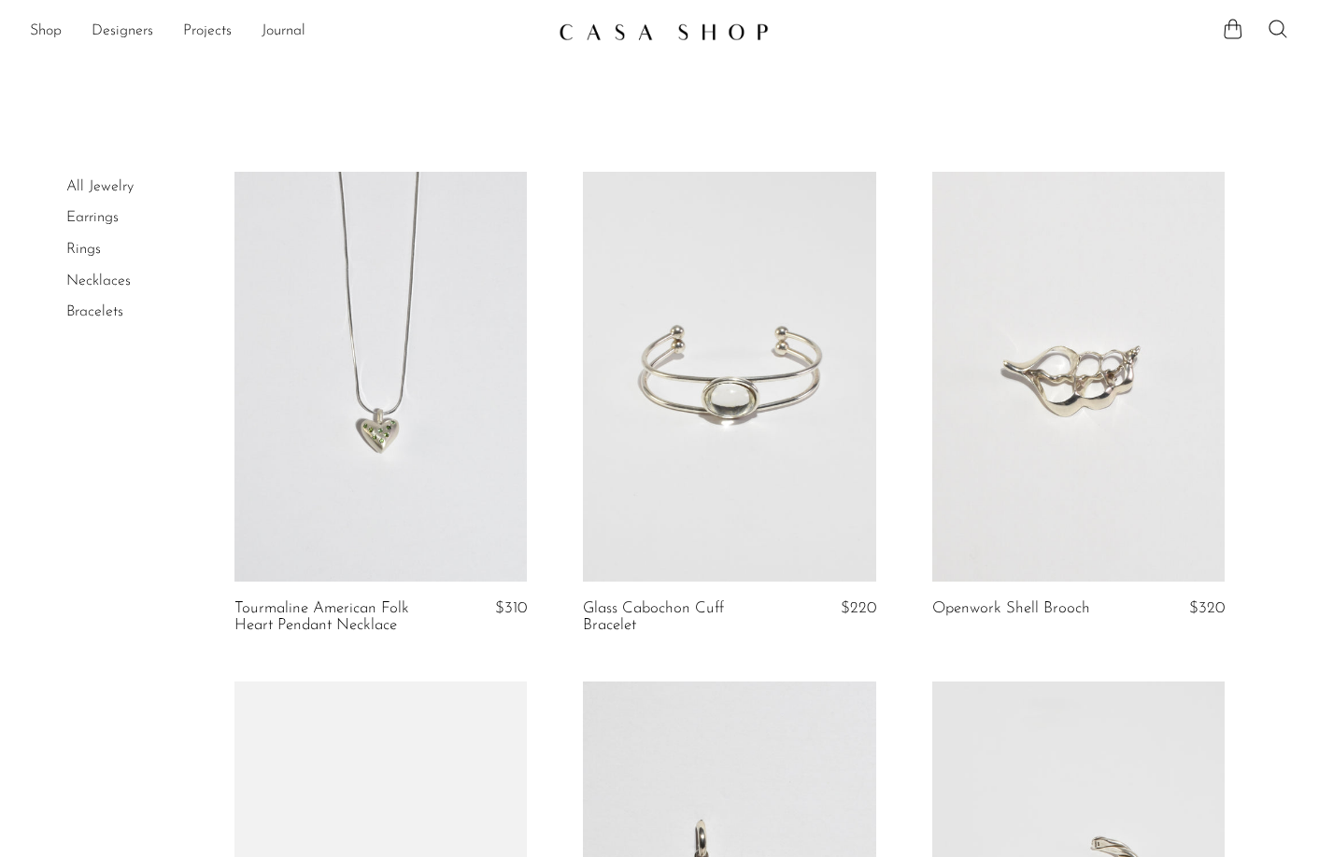 The width and height of the screenshot is (1319, 857). Describe the element at coordinates (94, 312) in the screenshot. I see `a: Bracelets` at that location.